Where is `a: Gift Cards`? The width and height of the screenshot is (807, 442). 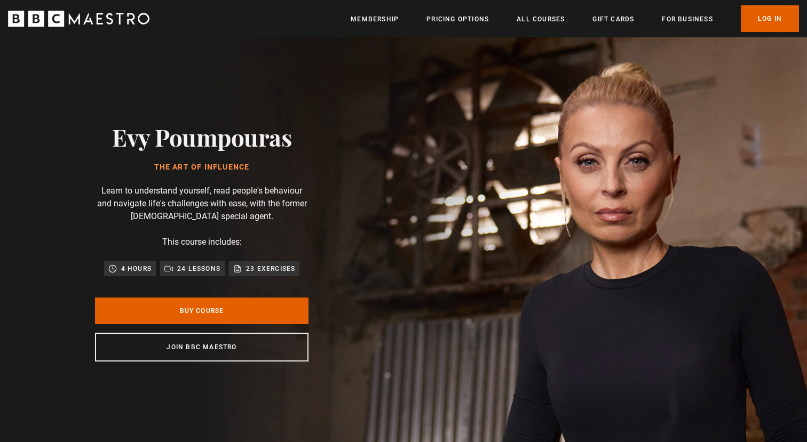 a: Gift Cards is located at coordinates (613, 19).